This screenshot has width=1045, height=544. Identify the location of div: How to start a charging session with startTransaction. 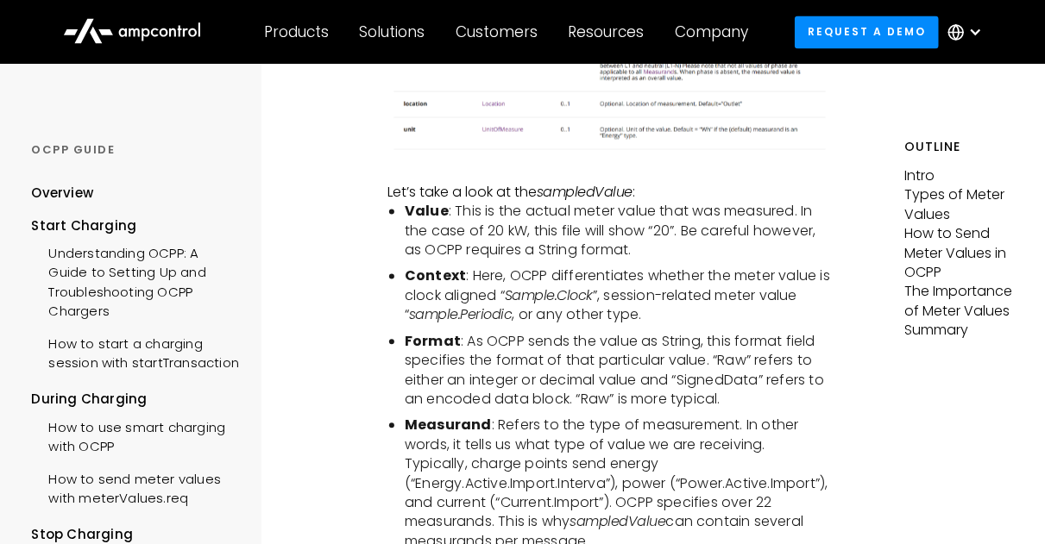
(135, 352).